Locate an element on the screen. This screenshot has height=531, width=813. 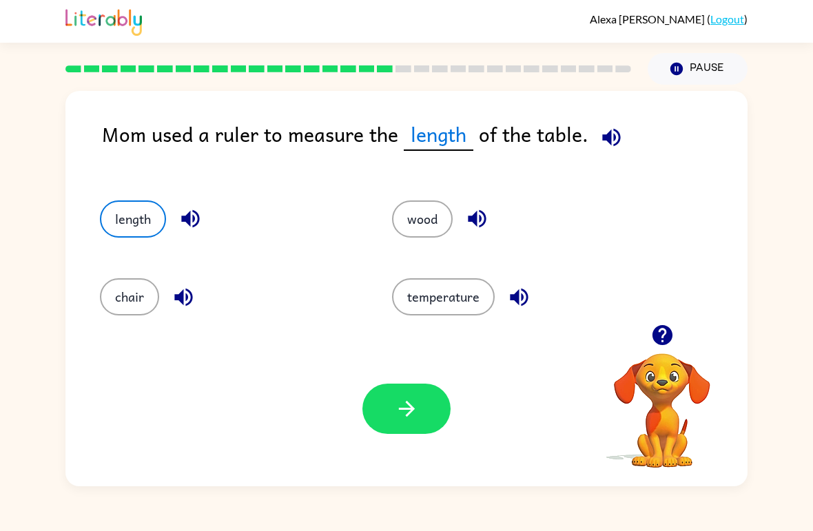
button: temperature is located at coordinates (443, 297).